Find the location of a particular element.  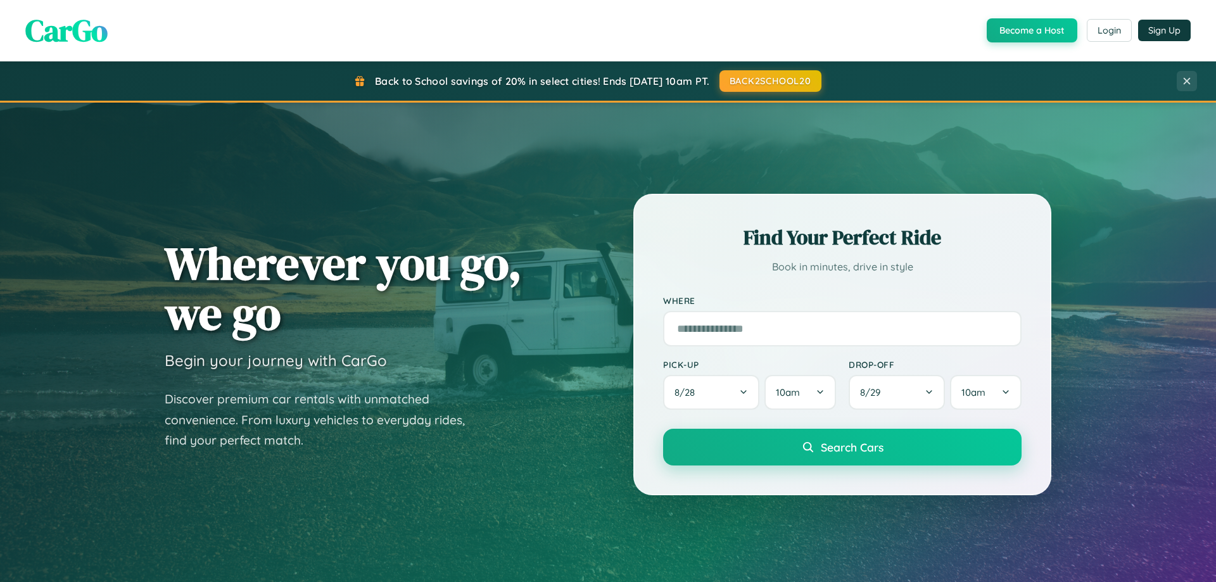

p: Book in minutes, drive in style is located at coordinates (842, 267).